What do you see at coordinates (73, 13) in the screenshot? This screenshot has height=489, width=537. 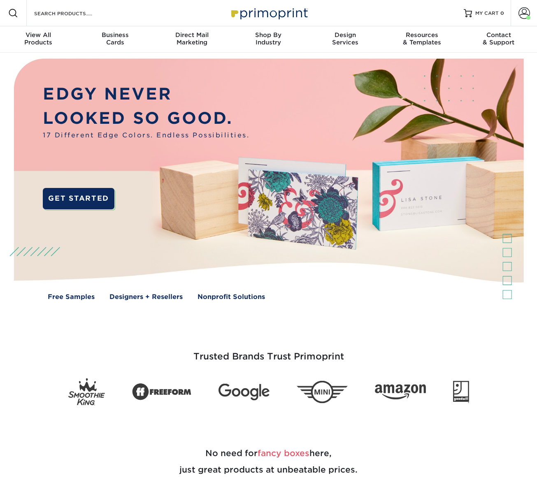 I see `input: SEARCH PRODUCTS.....` at bounding box center [73, 13].